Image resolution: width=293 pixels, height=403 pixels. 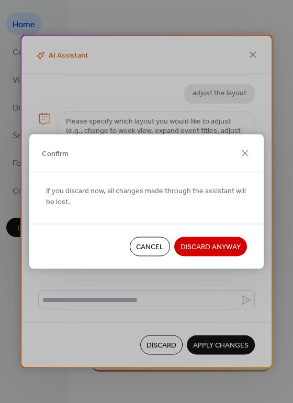 What do you see at coordinates (211, 247) in the screenshot?
I see `span: Discard Anyway` at bounding box center [211, 247].